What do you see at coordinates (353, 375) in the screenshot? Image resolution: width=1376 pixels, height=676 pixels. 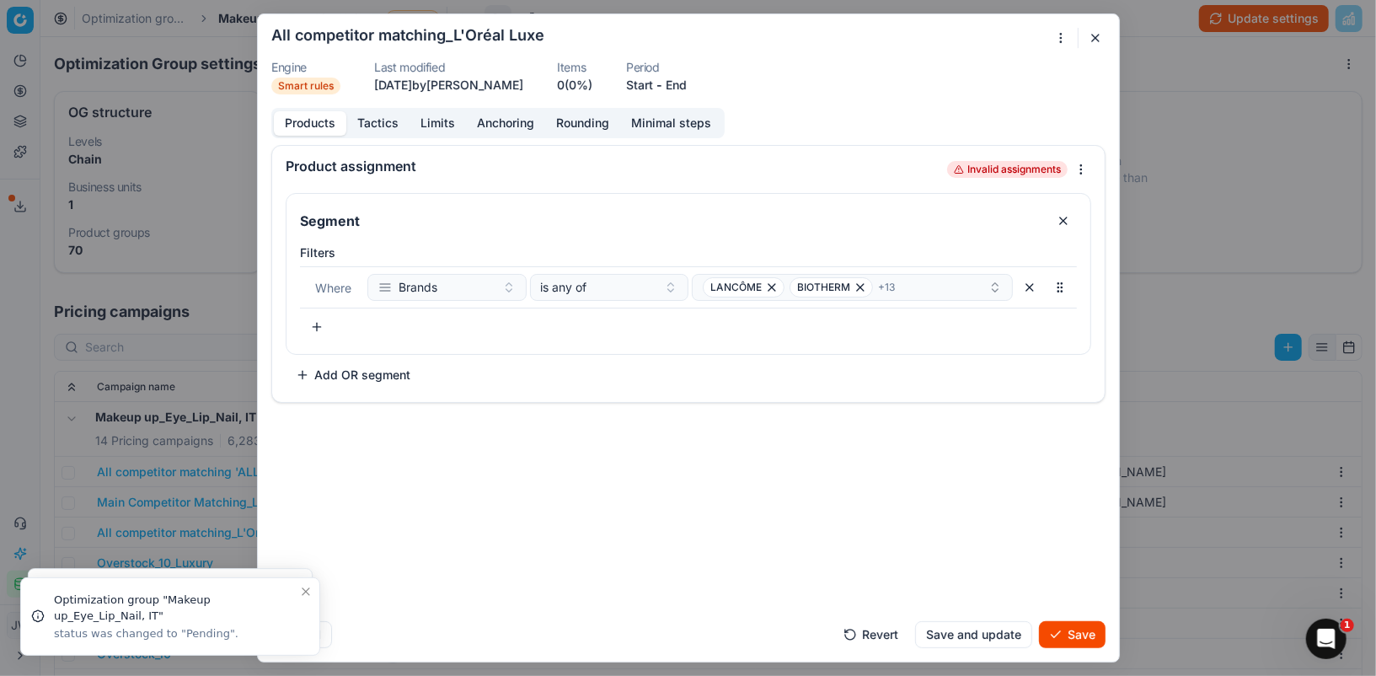 I see `button: Add OR segment` at bounding box center [353, 375].